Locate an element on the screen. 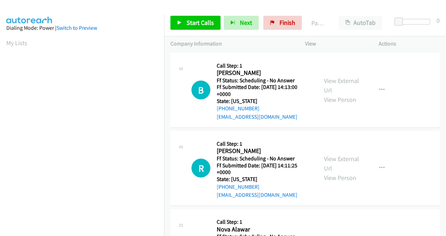 The image size is (446, 236). p: Actions is located at coordinates (409, 44).